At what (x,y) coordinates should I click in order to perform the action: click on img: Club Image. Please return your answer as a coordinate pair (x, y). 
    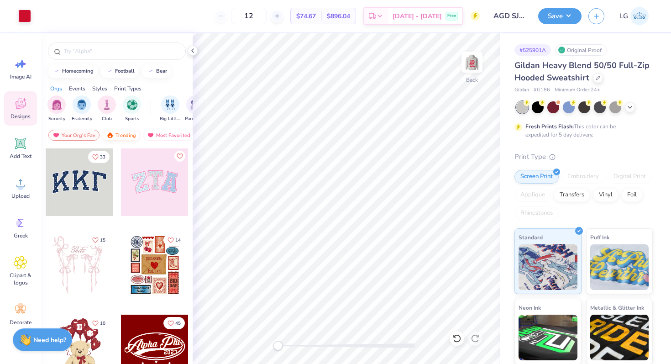
    Looking at the image, I should click on (107, 105).